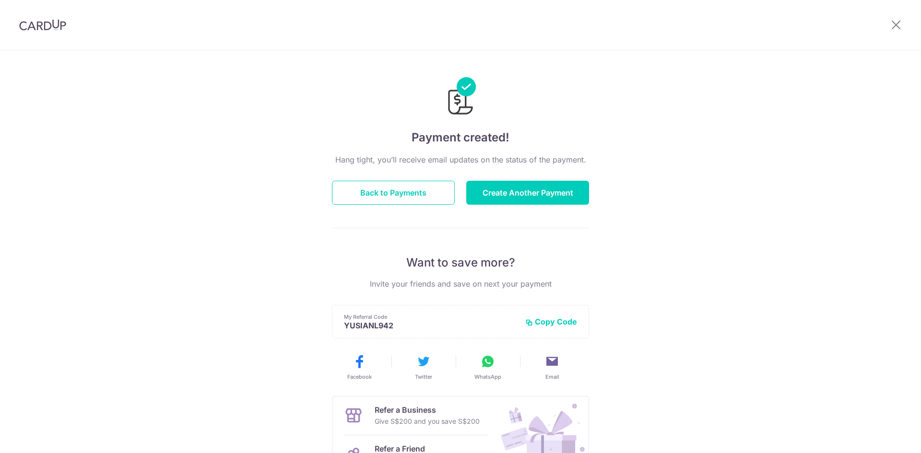  I want to click on button: Copy Code, so click(551, 322).